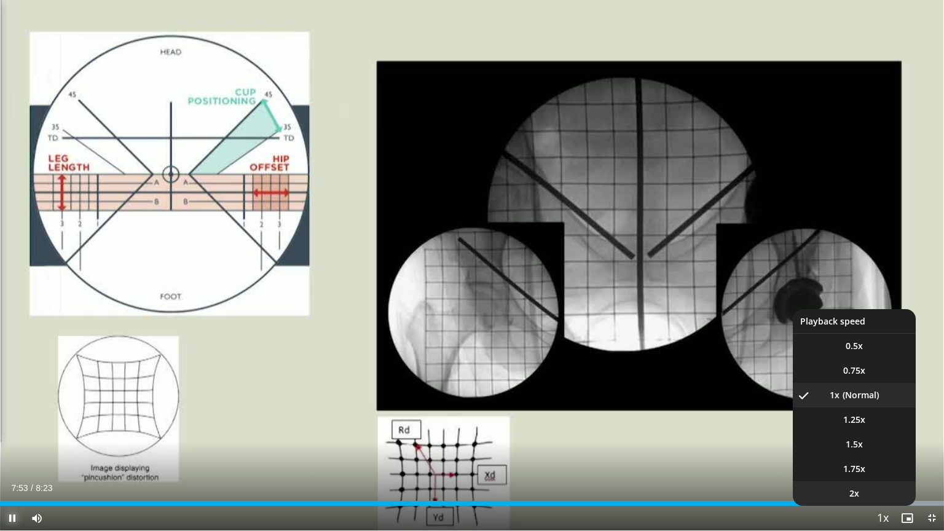  I want to click on span: 1.25x, so click(854, 420).